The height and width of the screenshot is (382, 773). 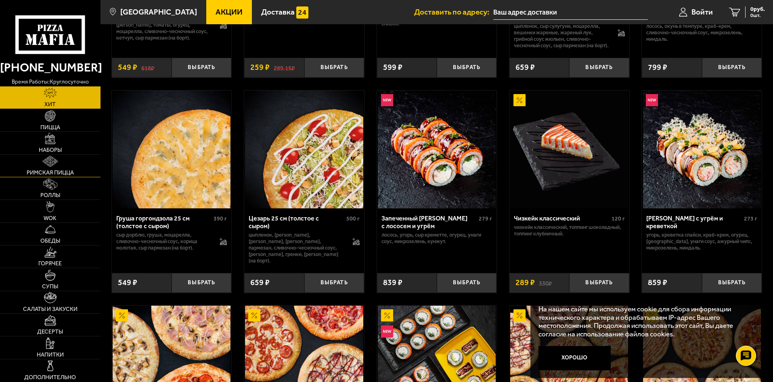 What do you see at coordinates (485, 218) in the screenshot?
I see `span: 279 г` at bounding box center [485, 218].